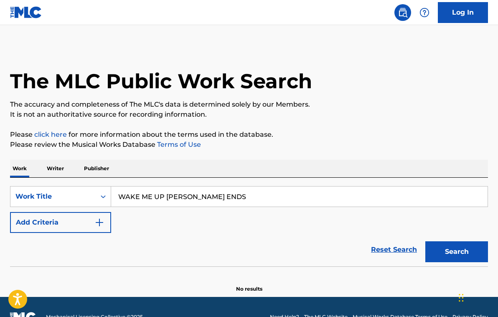  Describe the element at coordinates (26, 12) in the screenshot. I see `img: MLC Logo` at that location.